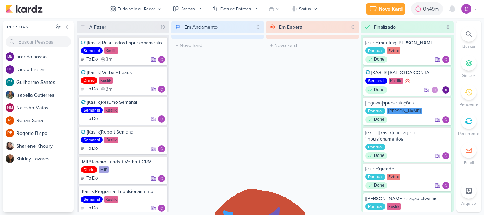 Image resolution: width=484 pixels, height=215 pixels. Describe the element at coordinates (92, 51) in the screenshot. I see `div: Semanal` at that location.